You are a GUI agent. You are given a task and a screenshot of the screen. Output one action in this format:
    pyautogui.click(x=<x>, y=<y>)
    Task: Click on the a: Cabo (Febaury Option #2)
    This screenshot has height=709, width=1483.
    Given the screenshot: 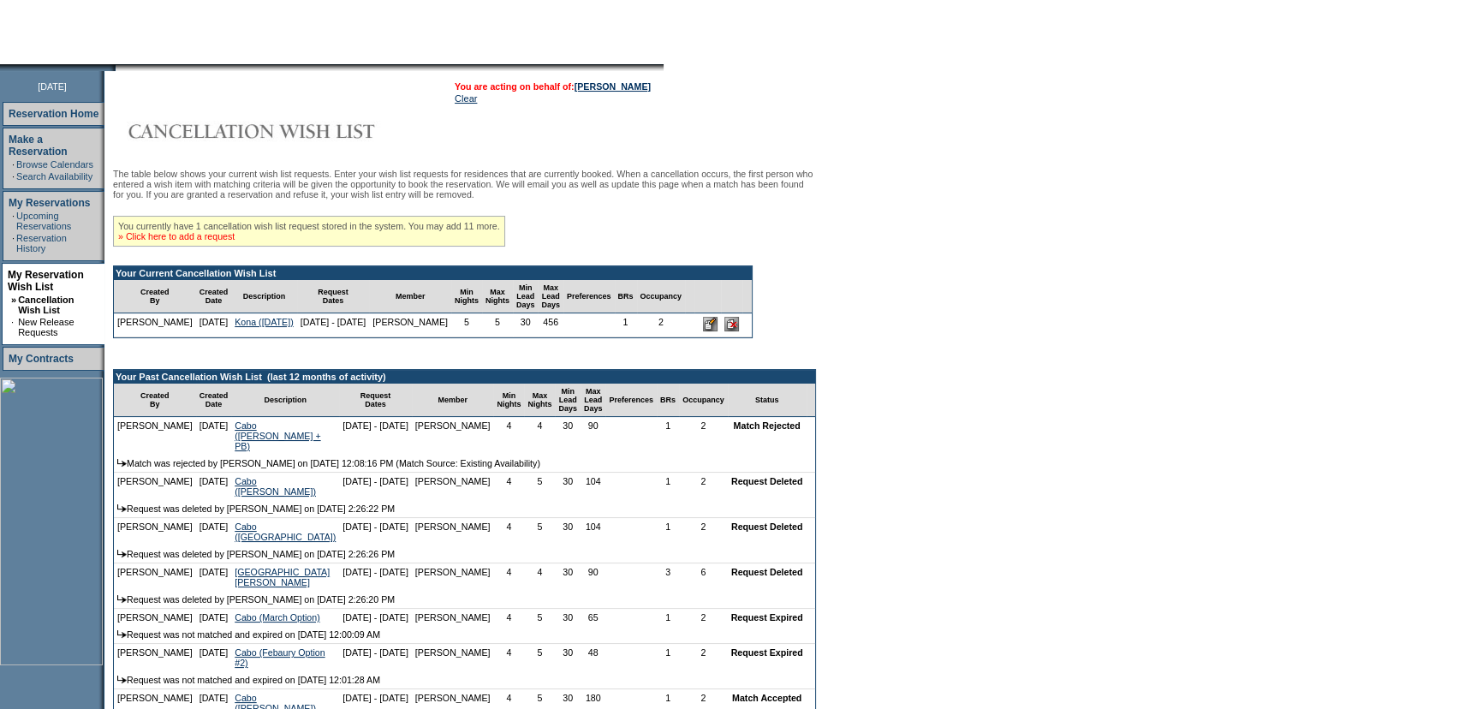 What is the action you would take?
    pyautogui.click(x=279, y=658)
    